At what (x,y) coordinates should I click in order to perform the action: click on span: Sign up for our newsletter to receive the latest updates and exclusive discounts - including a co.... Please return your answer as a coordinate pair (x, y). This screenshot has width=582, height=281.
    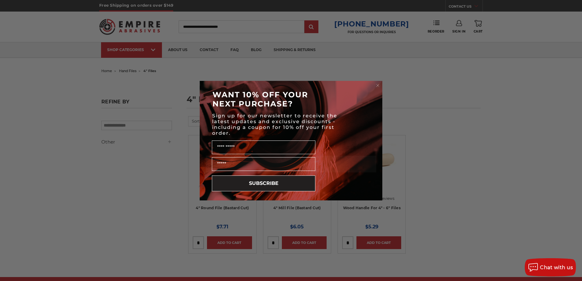
    Looking at the image, I should click on (275, 124).